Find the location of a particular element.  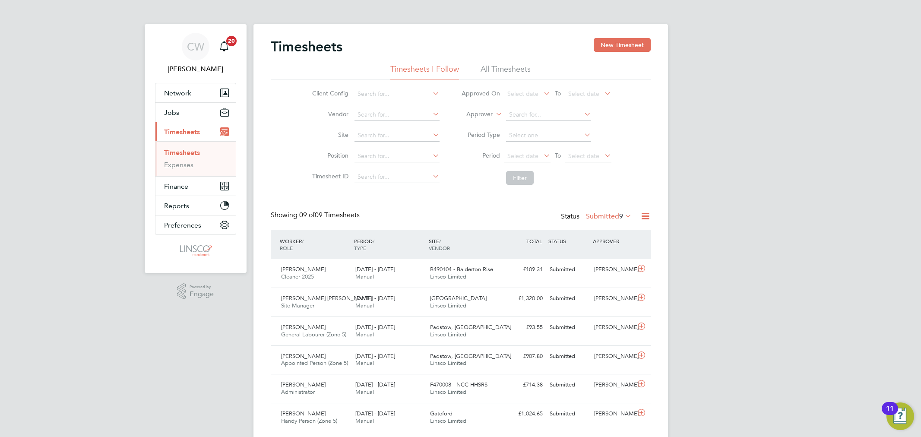

span: ROLE is located at coordinates (286, 248).